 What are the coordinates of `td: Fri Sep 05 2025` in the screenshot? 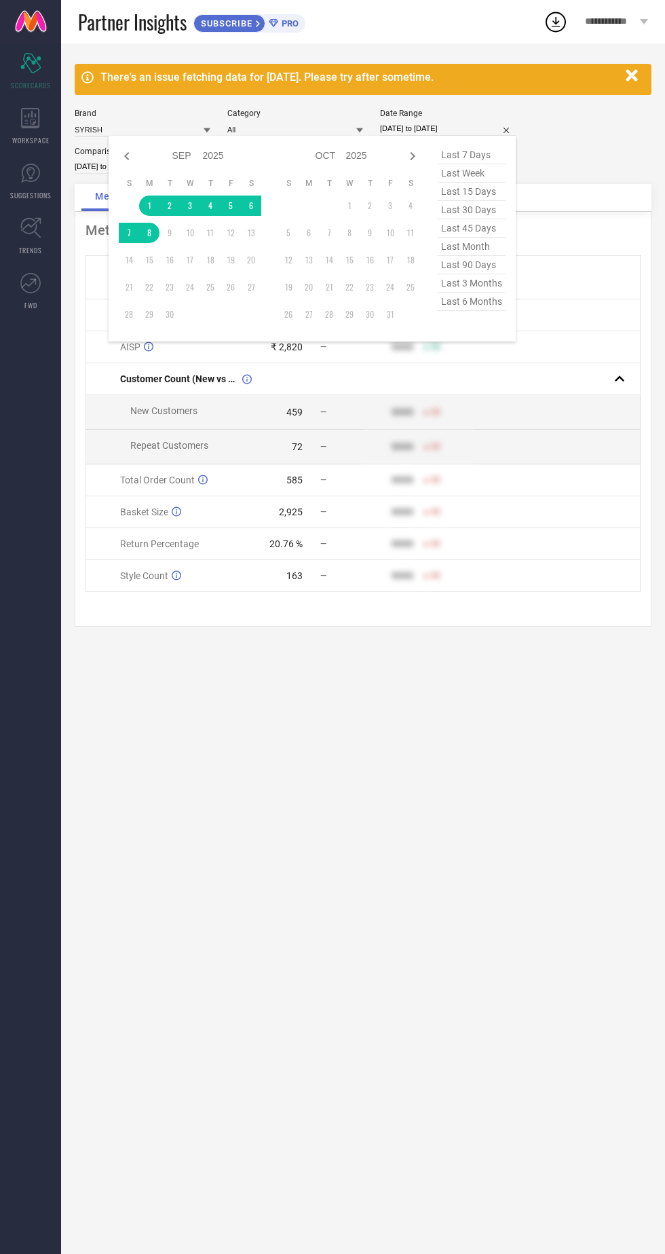 It's located at (231, 206).